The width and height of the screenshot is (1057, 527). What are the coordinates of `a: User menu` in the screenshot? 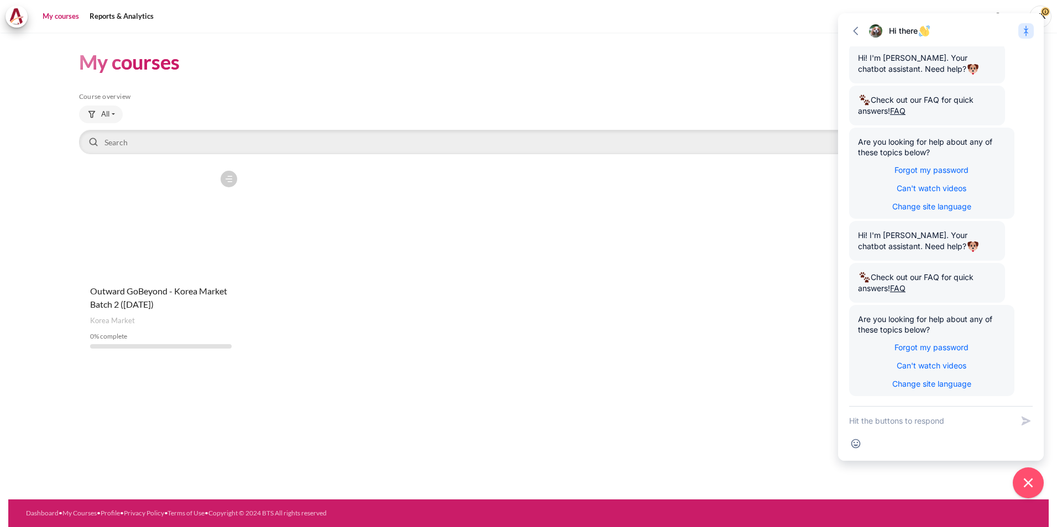 It's located at (1040, 17).